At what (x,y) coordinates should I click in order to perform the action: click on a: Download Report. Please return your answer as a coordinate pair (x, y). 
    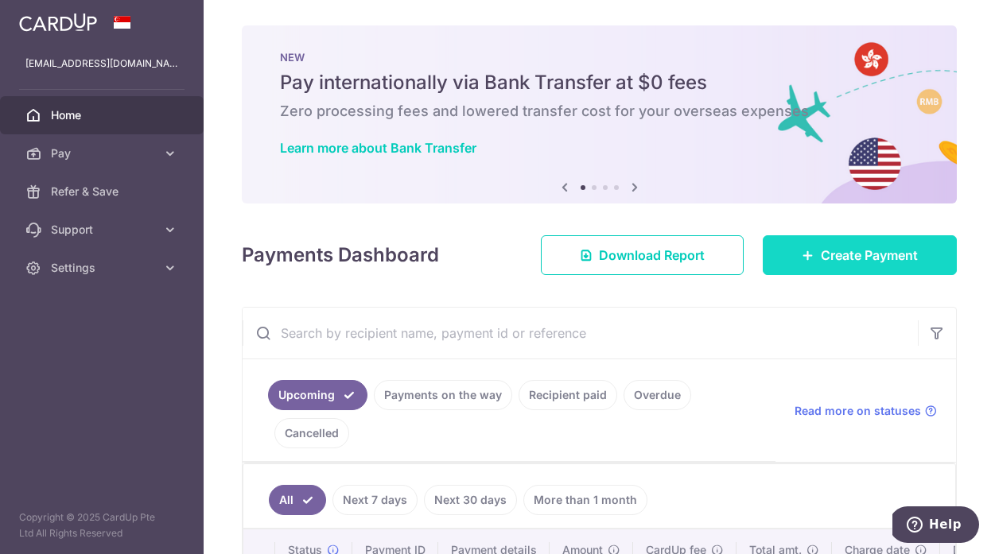
    Looking at the image, I should click on (642, 255).